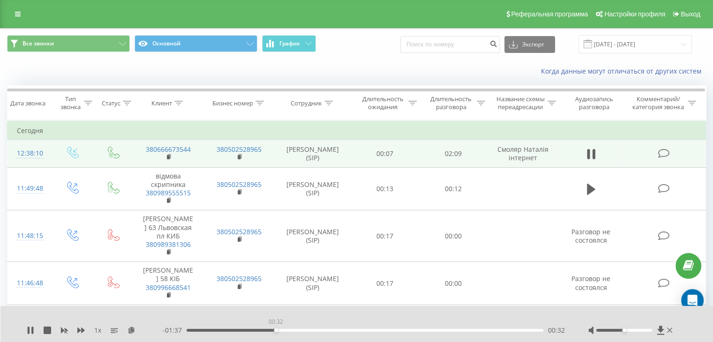 The image size is (713, 342). What do you see at coordinates (385, 189) in the screenshot?
I see `td: 00:13` at bounding box center [385, 189].